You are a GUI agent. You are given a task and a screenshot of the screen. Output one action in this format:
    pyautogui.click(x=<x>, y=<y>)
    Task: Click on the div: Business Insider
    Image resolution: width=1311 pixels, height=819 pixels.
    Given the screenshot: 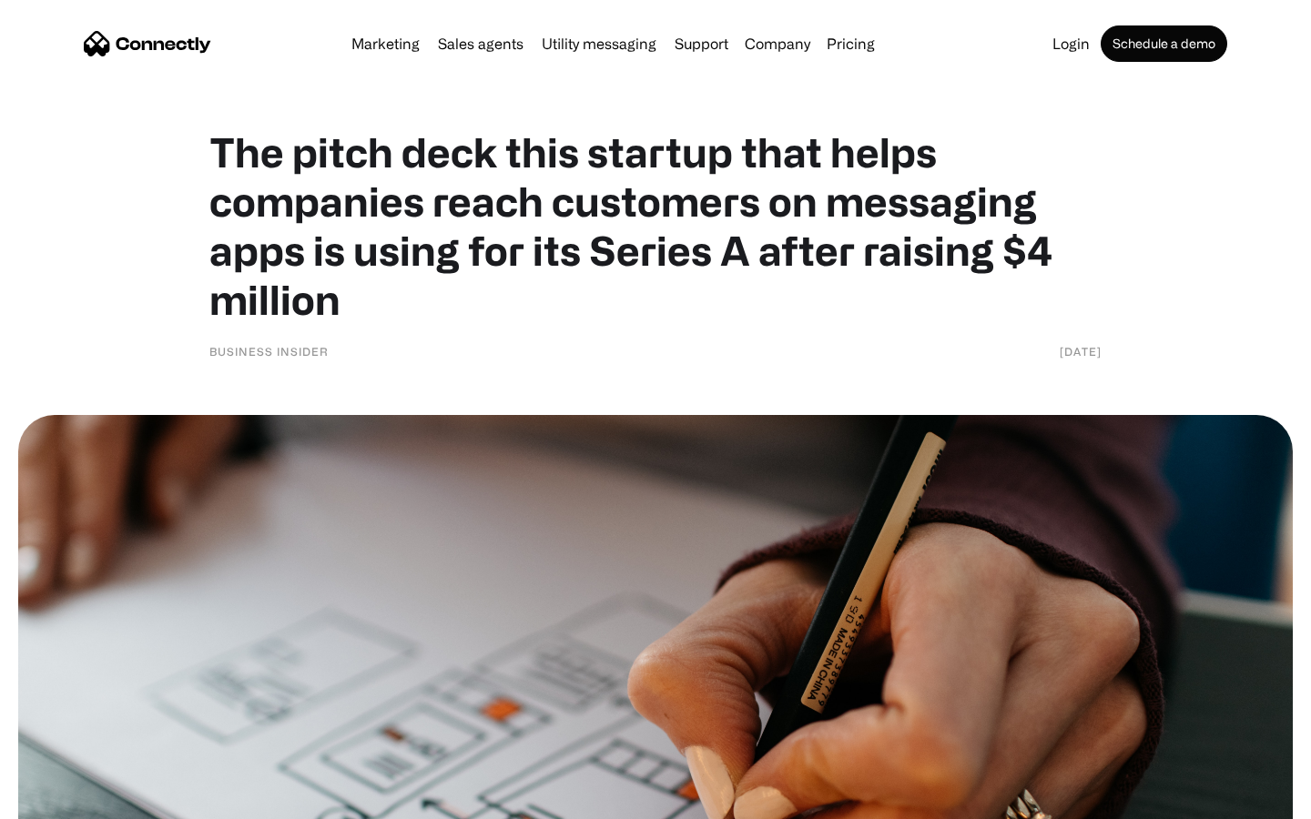 What is the action you would take?
    pyautogui.click(x=269, y=351)
    